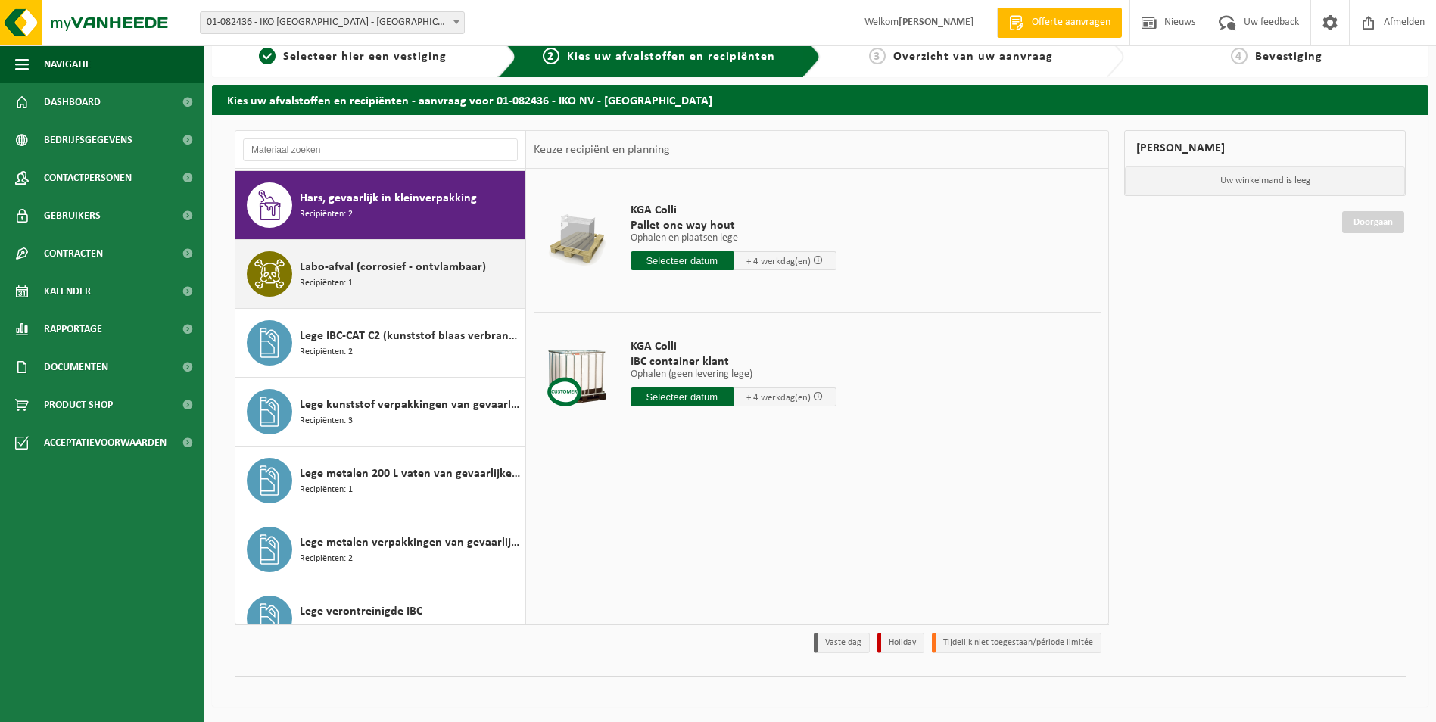 This screenshot has width=1436, height=722. Describe the element at coordinates (380, 343) in the screenshot. I see `button: Lege IBC-CAT C2 (kunststof blaas verbranden) Recipiënten: 2` at that location.